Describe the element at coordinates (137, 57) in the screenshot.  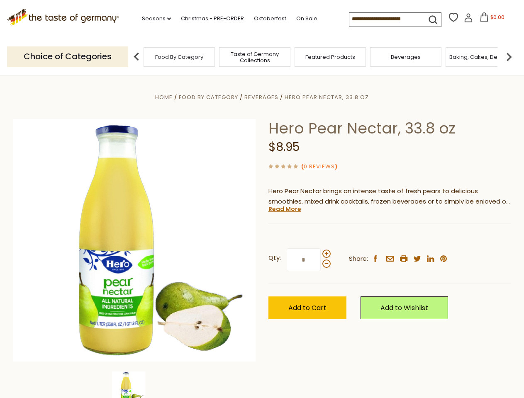
I see `img: previous arrow` at that location.